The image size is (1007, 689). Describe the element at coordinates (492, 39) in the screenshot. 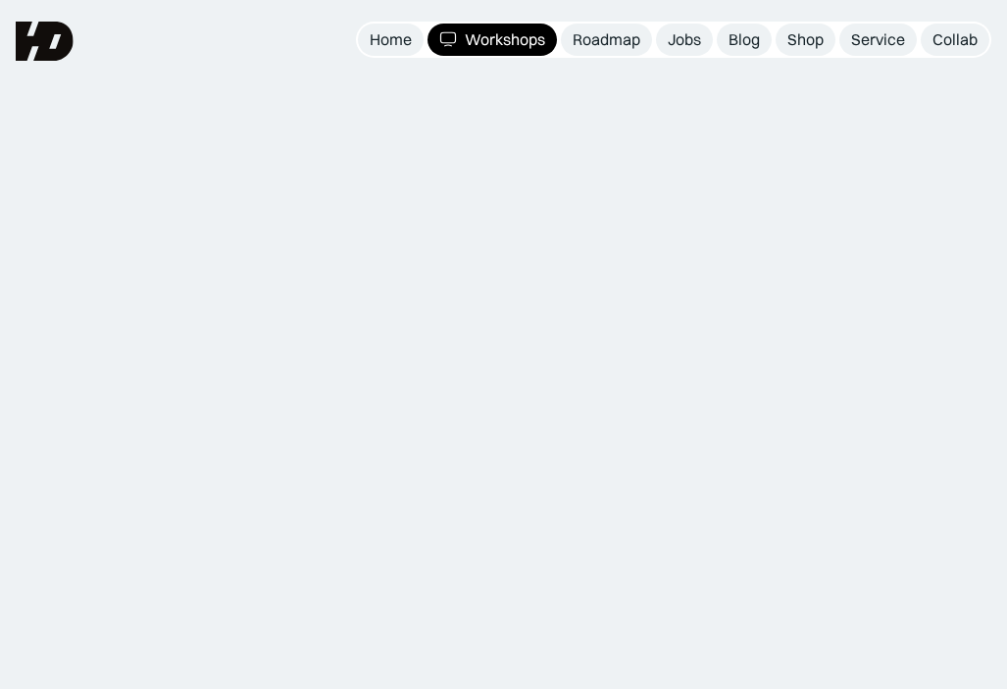

I see `a: Workshops` at that location.